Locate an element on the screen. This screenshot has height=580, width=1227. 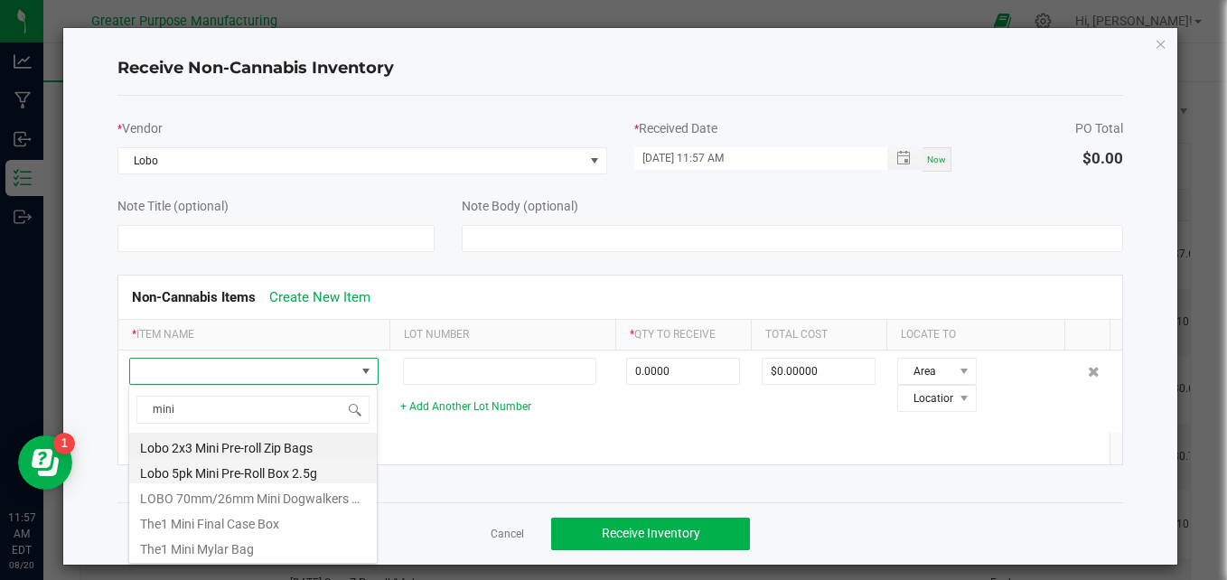
a: + Add Another Lot Number is located at coordinates (466, 407).